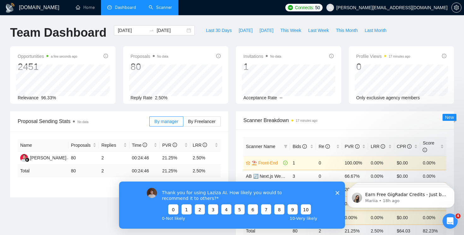 Image resolution: width=464 pixels, height=235 pixels. I want to click on span: Dashboard, so click(125, 7).